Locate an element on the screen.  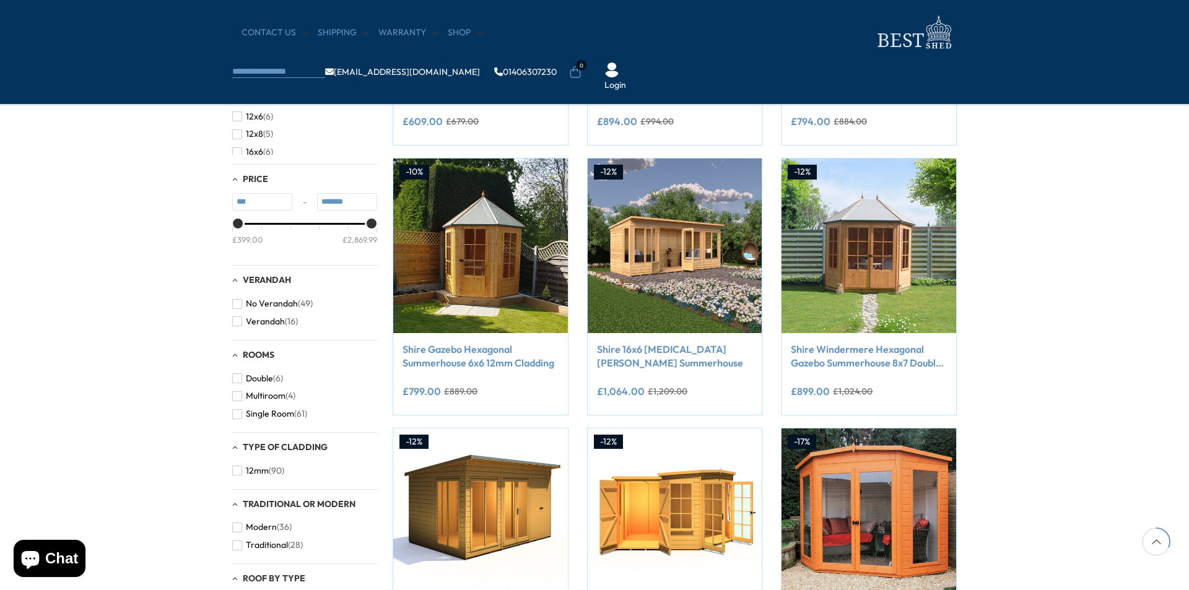
del: £679.00 is located at coordinates (462, 121).